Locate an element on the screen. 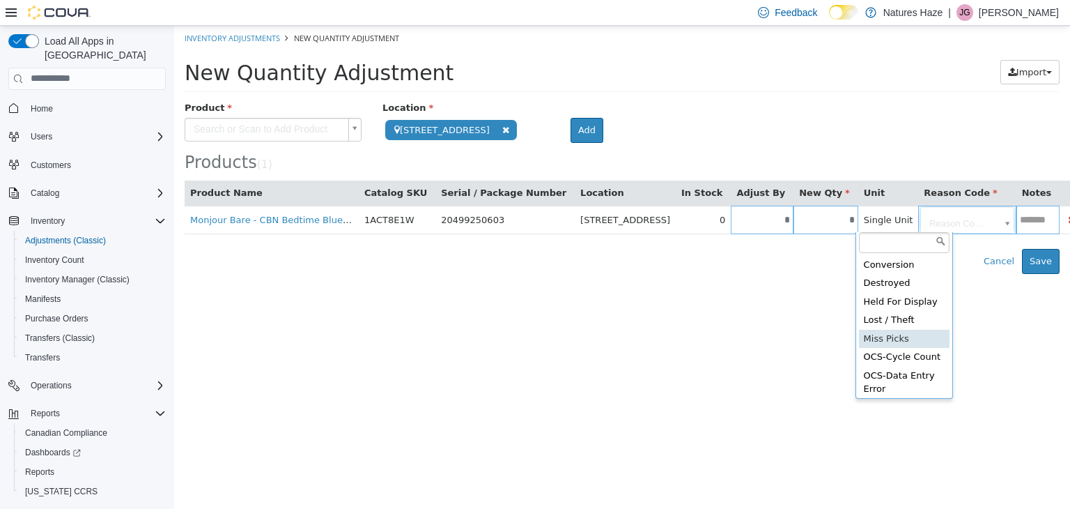  button: Adjustments (Classic) is located at coordinates (93, 240).